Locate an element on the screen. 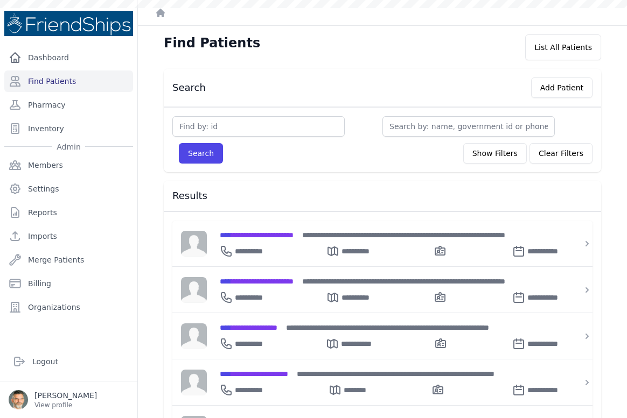 The height and width of the screenshot is (418, 627). input: Search by: name, government id or phone is located at coordinates (468, 127).